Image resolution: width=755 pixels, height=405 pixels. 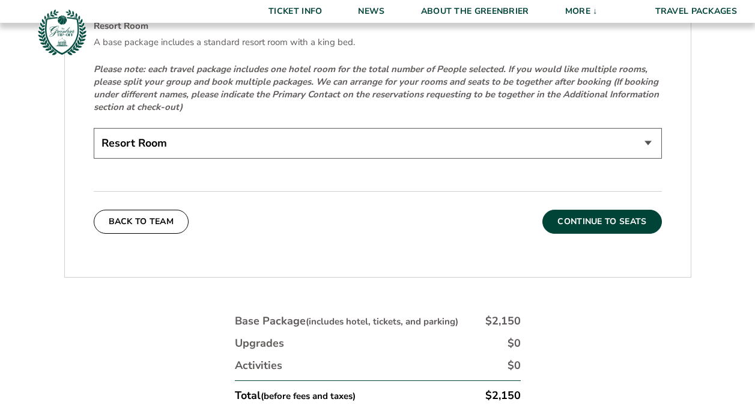 What do you see at coordinates (376, 88) in the screenshot?
I see `em: Please note: each travel package includes one hotel room for the total number of People selected....` at bounding box center [376, 88].